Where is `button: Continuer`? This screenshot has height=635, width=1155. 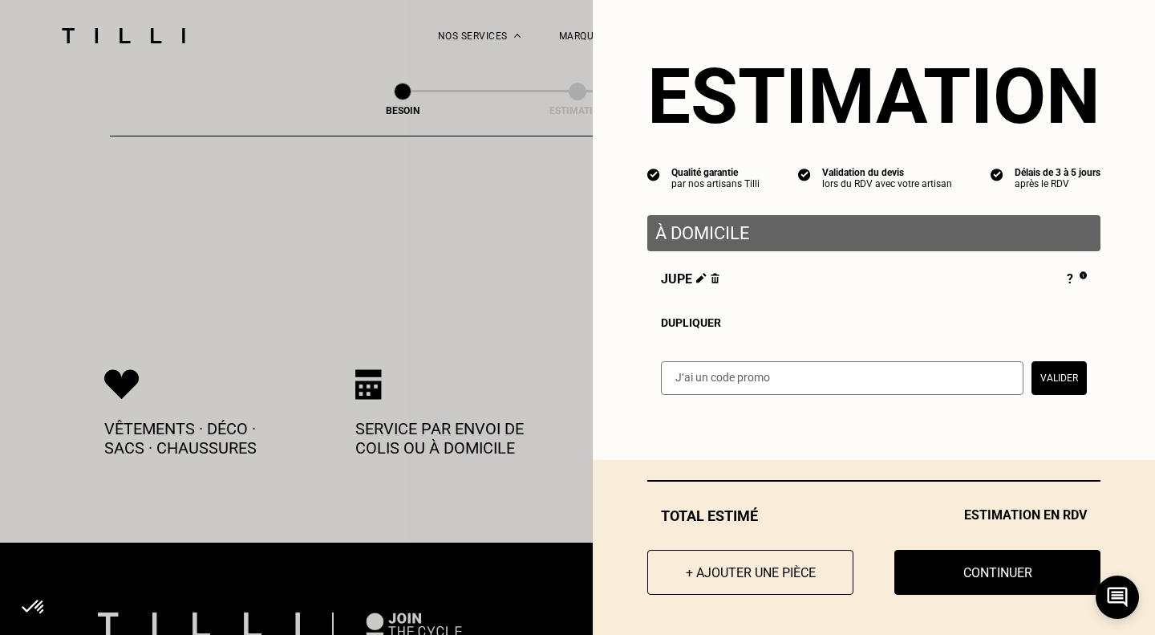
button: Continuer is located at coordinates (997, 572).